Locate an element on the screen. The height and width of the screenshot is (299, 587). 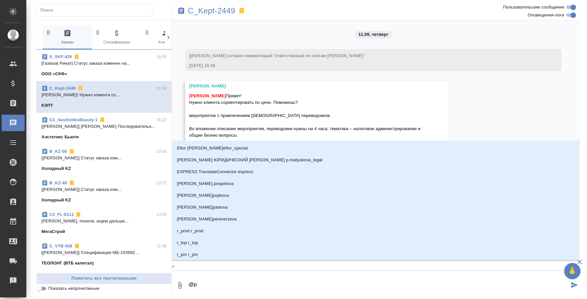
a: B_KZ-50 is located at coordinates (58, 151).